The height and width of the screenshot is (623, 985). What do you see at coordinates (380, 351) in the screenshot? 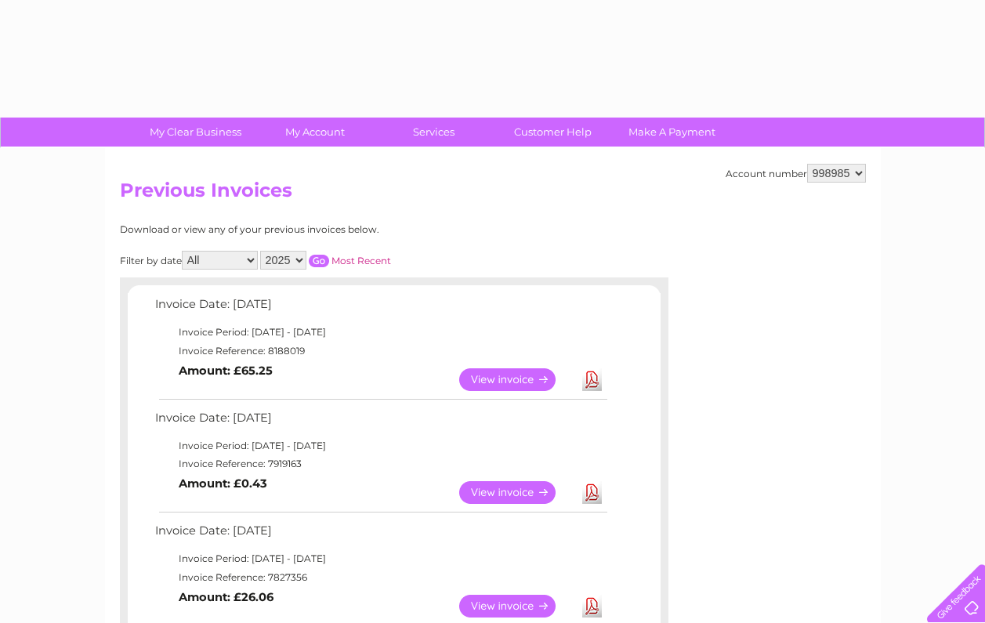
I see `td: Invoice Reference: 8188019` at bounding box center [380, 351].